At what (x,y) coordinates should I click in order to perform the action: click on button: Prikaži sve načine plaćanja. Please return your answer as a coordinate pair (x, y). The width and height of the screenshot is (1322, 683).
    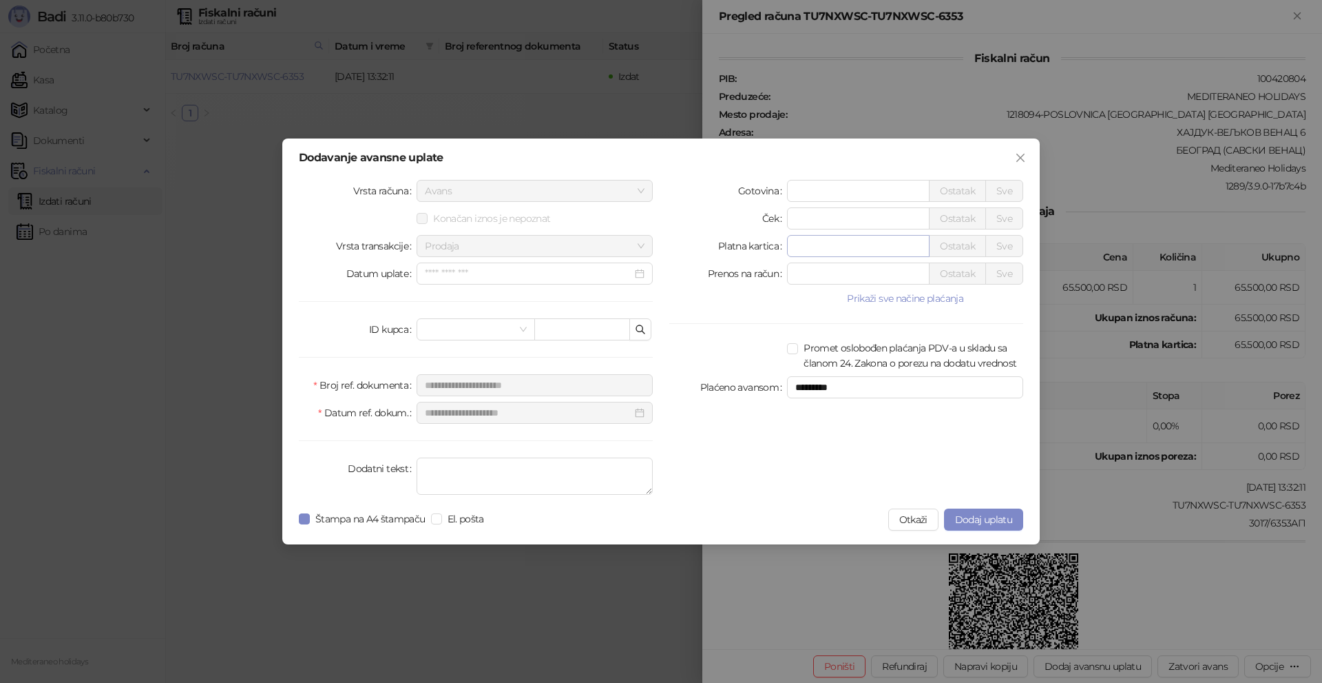
    Looking at the image, I should click on (905, 298).